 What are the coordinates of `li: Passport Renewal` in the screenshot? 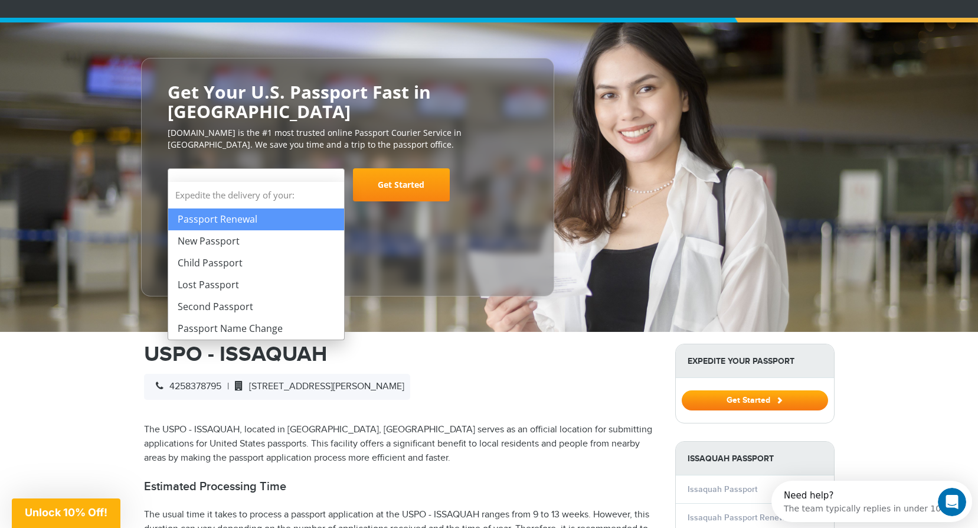 It's located at (256, 219).